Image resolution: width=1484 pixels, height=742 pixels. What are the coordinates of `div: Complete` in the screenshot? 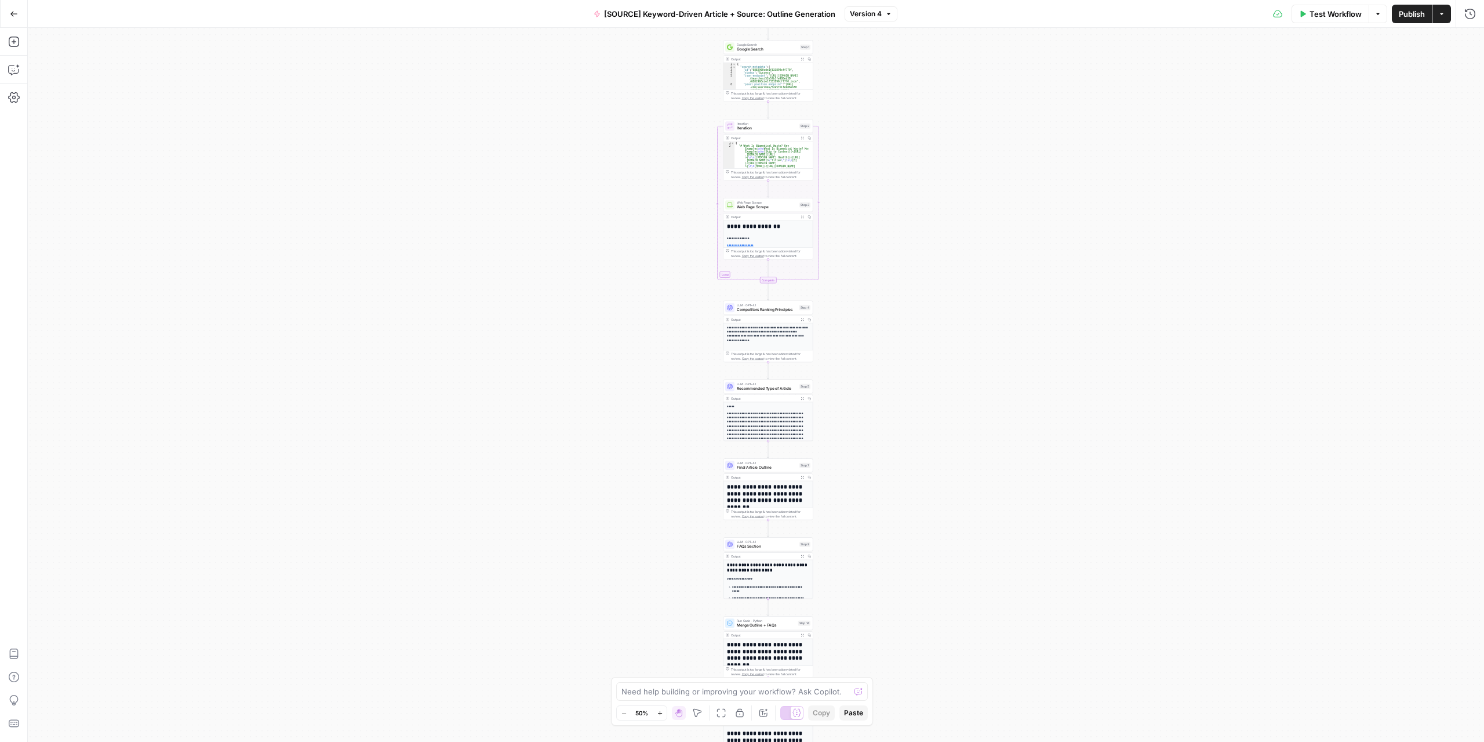 It's located at (768, 279).